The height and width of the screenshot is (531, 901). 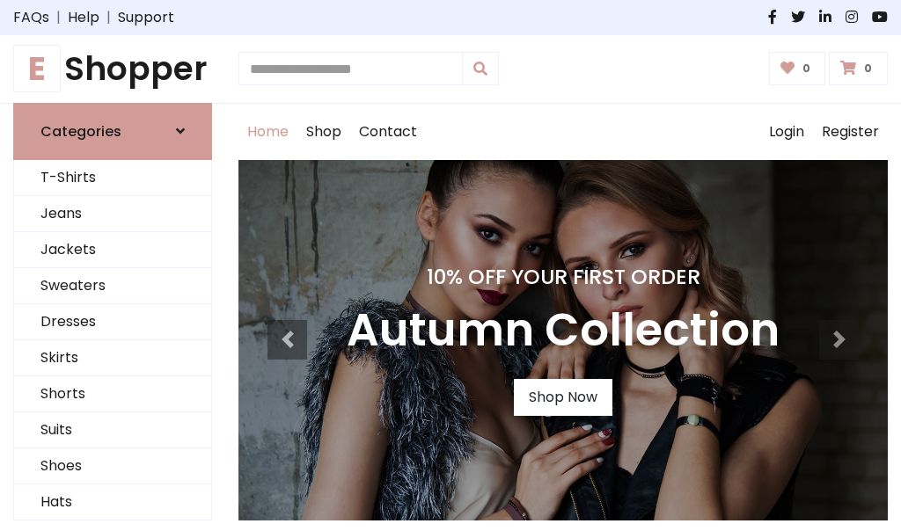 I want to click on a: Shop, so click(x=324, y=132).